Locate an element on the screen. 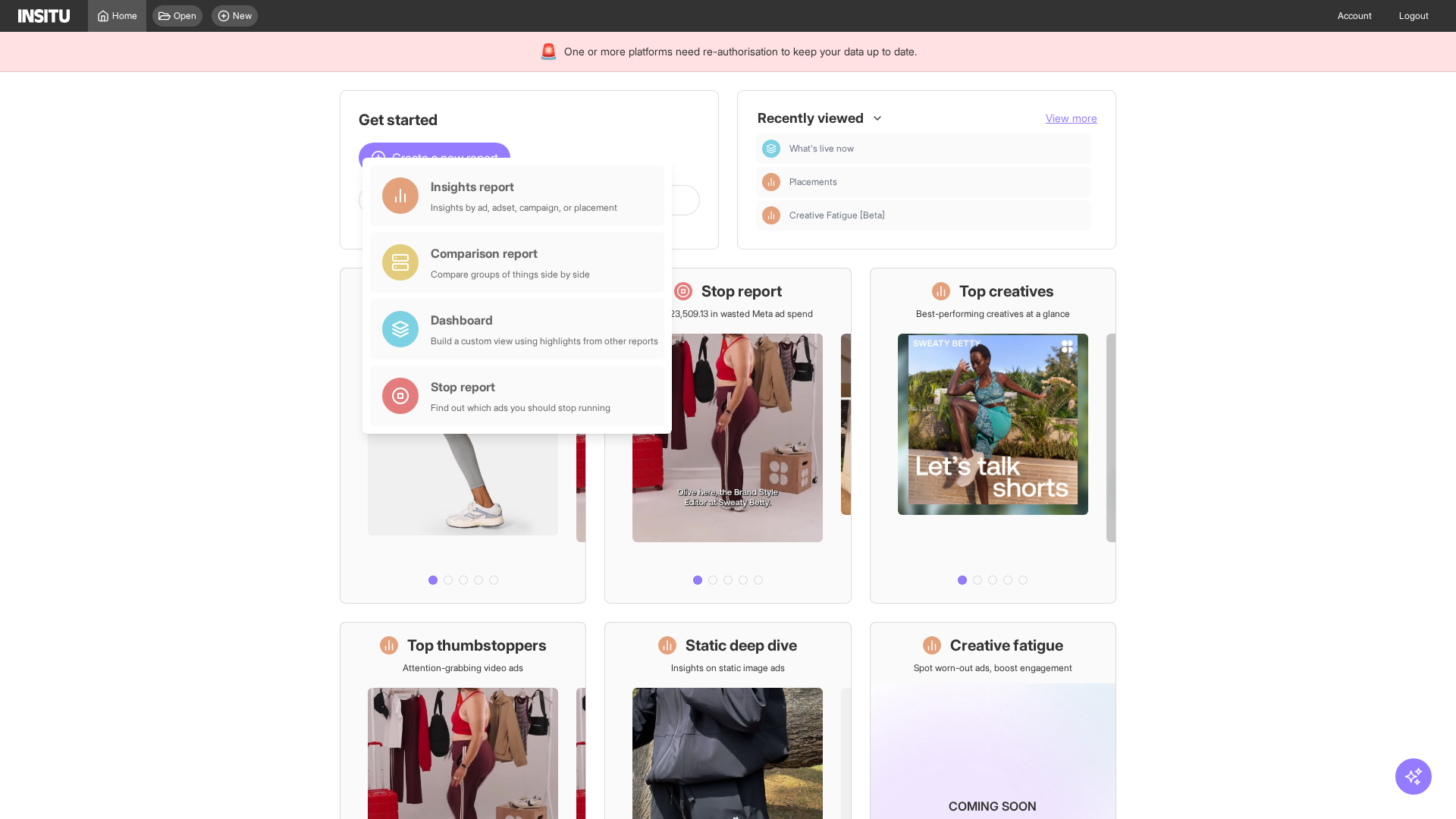  span: Create a new report is located at coordinates (445, 158).